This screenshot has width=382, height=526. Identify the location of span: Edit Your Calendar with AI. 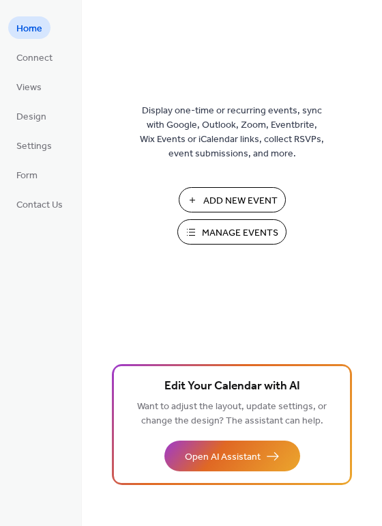
(232, 386).